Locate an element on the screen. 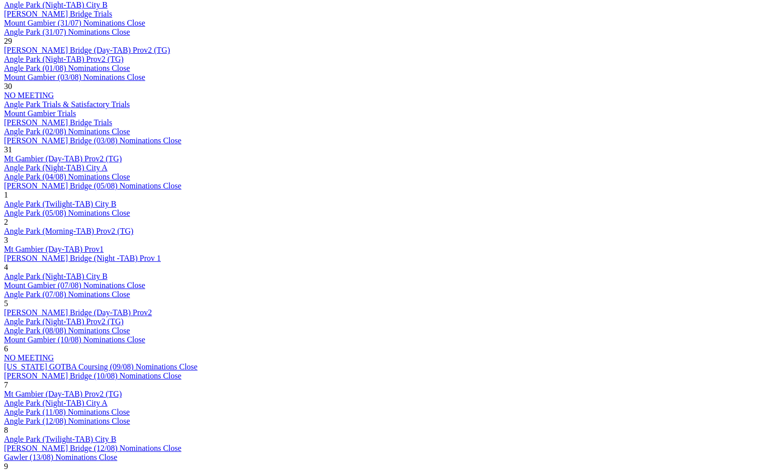 The width and height of the screenshot is (767, 471). a: Mount Gambier (31/07) Nominations Close is located at coordinates (74, 23).